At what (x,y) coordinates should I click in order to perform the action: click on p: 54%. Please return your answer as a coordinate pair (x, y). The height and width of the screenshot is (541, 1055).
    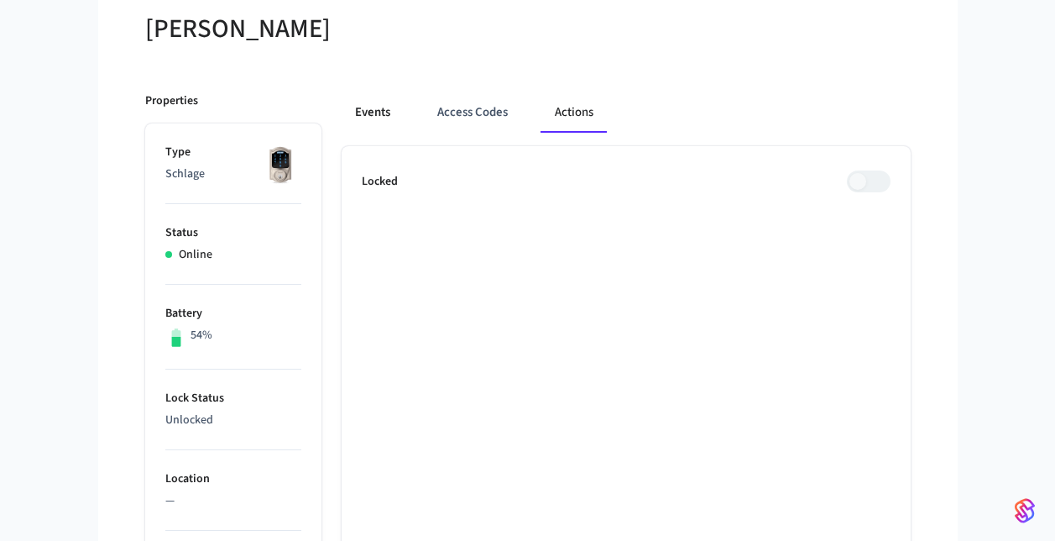
    Looking at the image, I should click on (201, 335).